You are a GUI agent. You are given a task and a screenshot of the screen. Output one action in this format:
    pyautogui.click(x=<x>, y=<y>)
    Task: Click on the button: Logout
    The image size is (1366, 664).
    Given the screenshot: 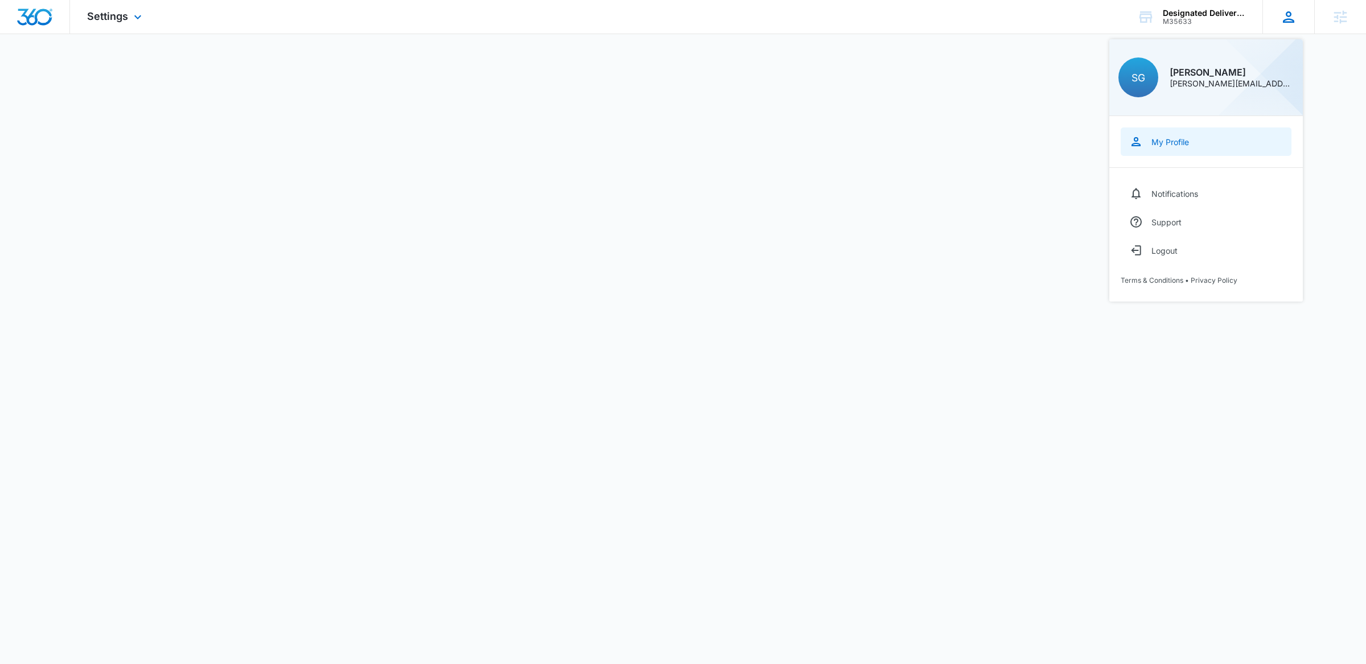 What is the action you would take?
    pyautogui.click(x=1206, y=250)
    